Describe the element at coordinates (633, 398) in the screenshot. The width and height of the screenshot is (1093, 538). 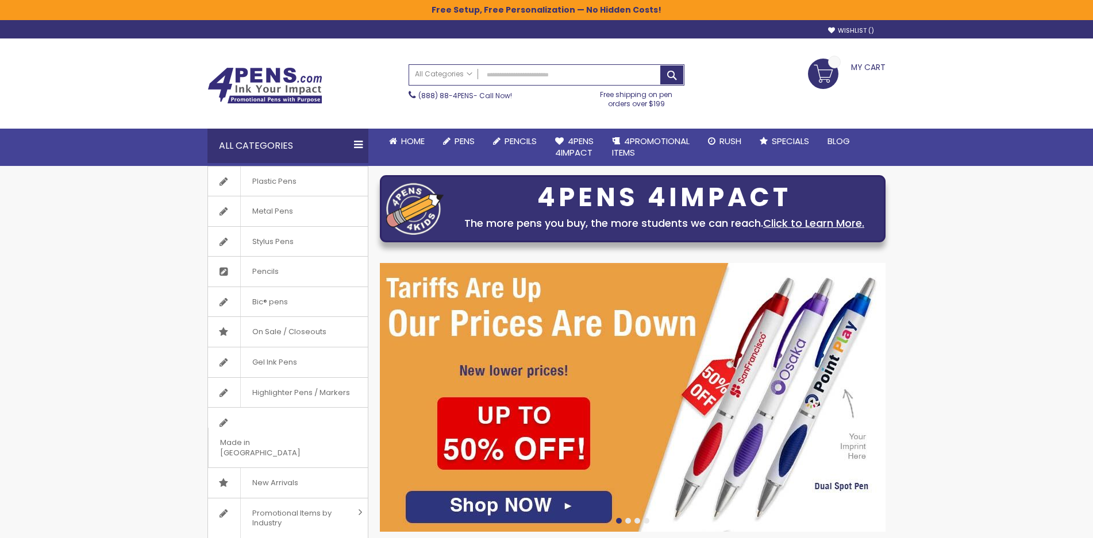
I see `img: /cheap-promotional-products.html` at that location.